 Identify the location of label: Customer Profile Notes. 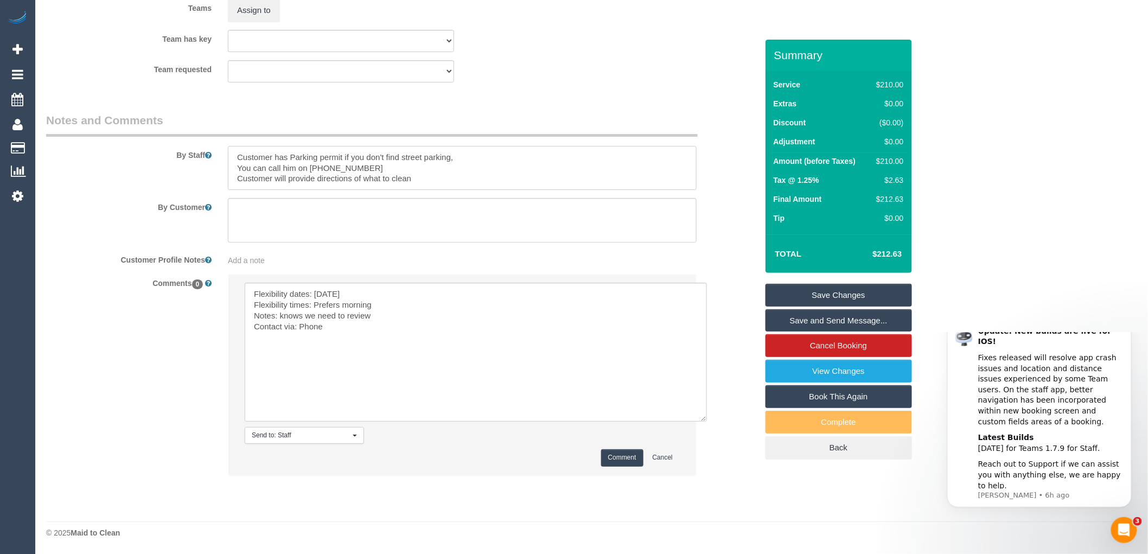
(129, 258).